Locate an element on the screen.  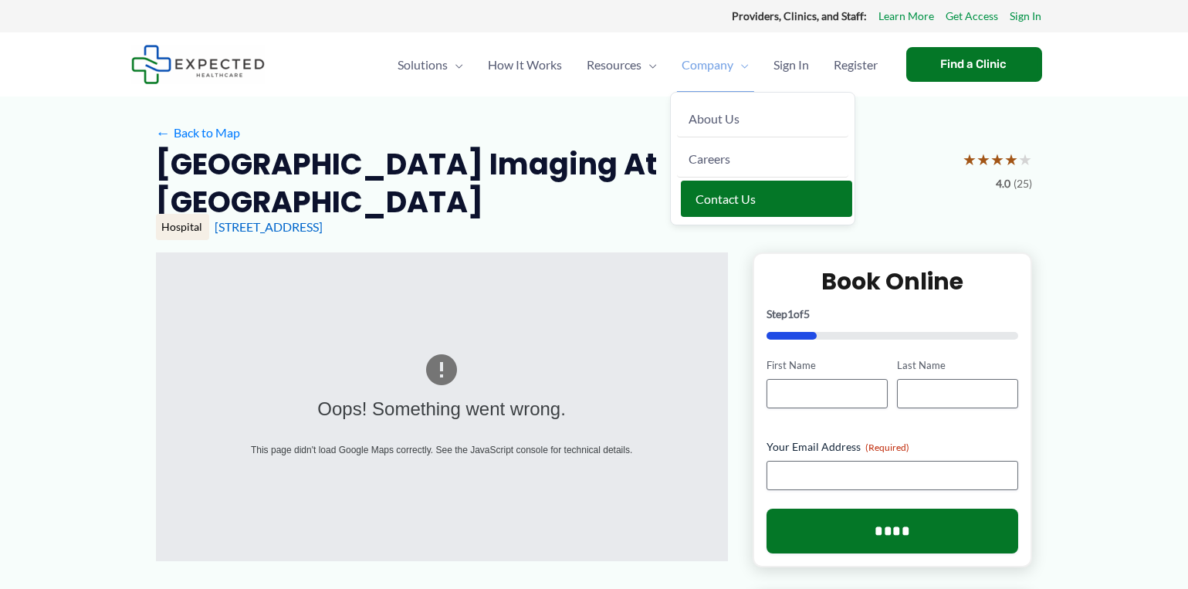
a: Careers is located at coordinates (763, 159).